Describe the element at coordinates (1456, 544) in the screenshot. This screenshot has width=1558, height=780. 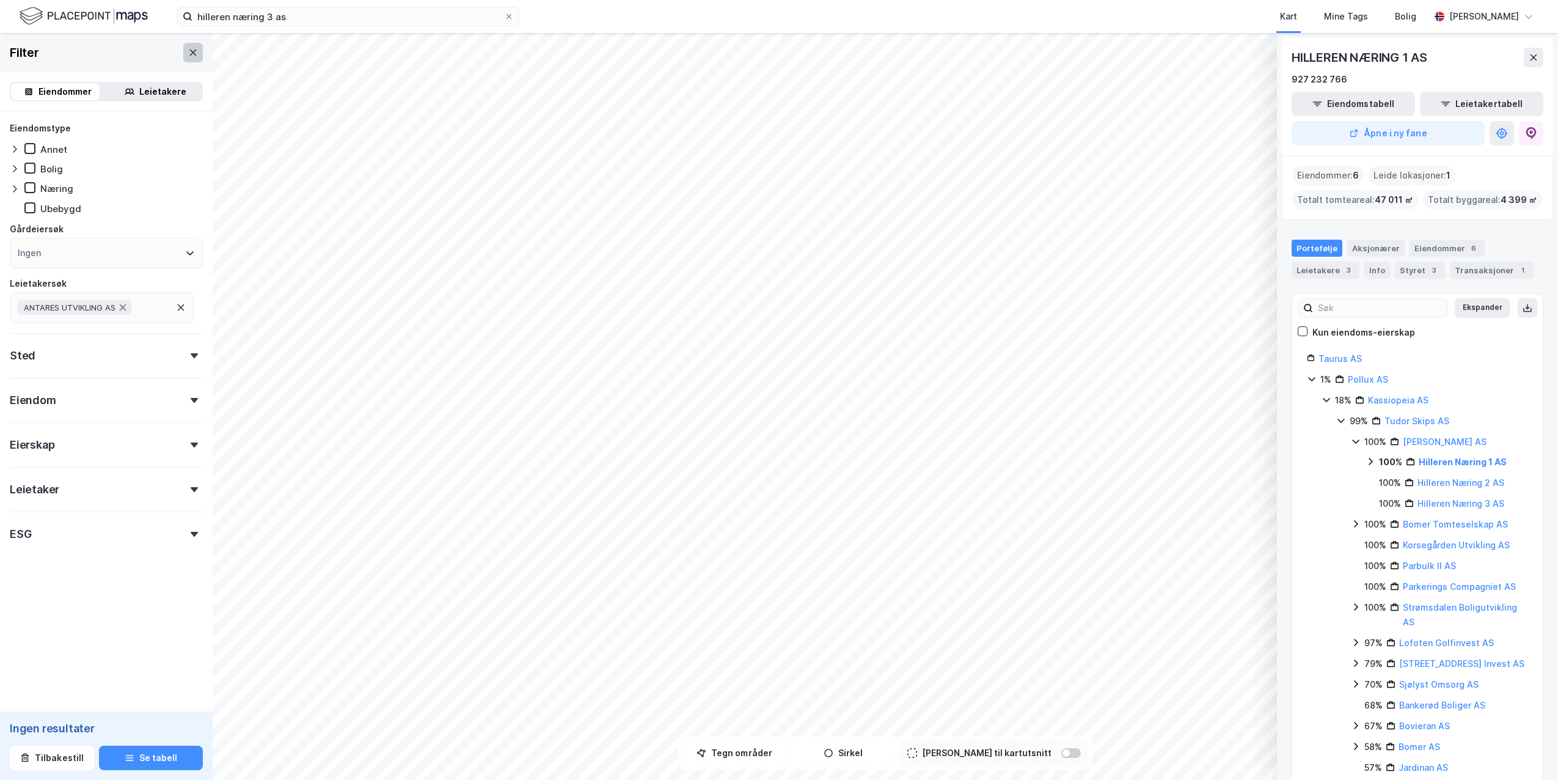
I see `a: Korsegården Utvikling AS` at that location.